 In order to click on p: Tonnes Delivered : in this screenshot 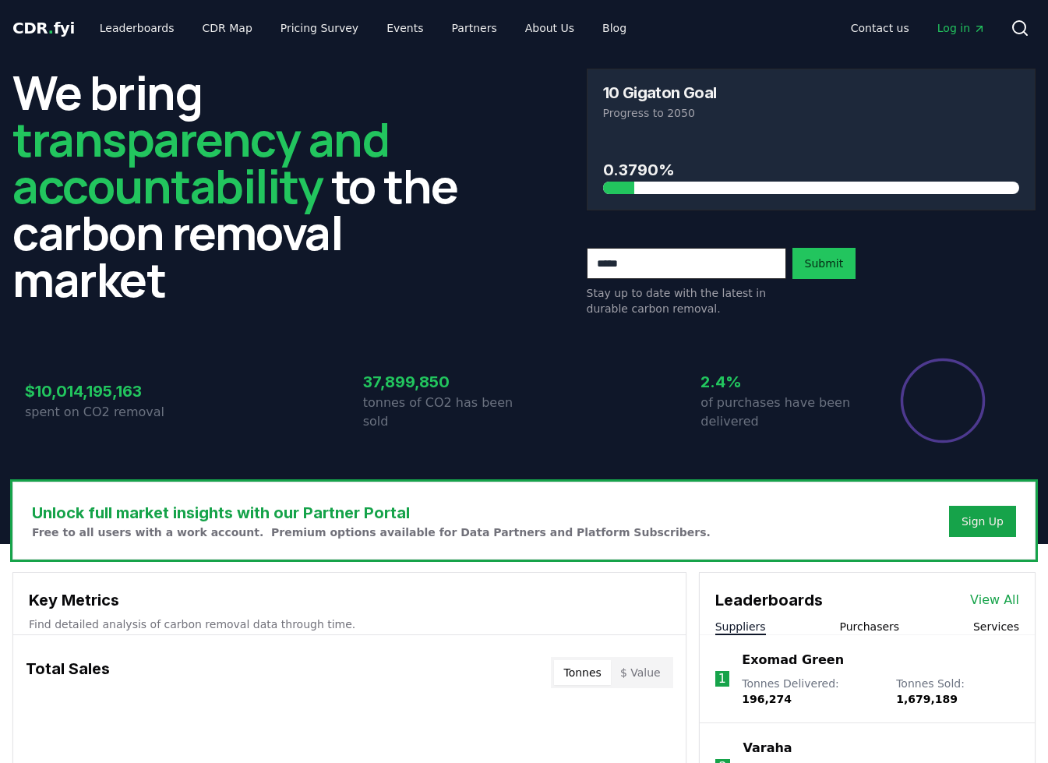, I will do `click(811, 691)`.